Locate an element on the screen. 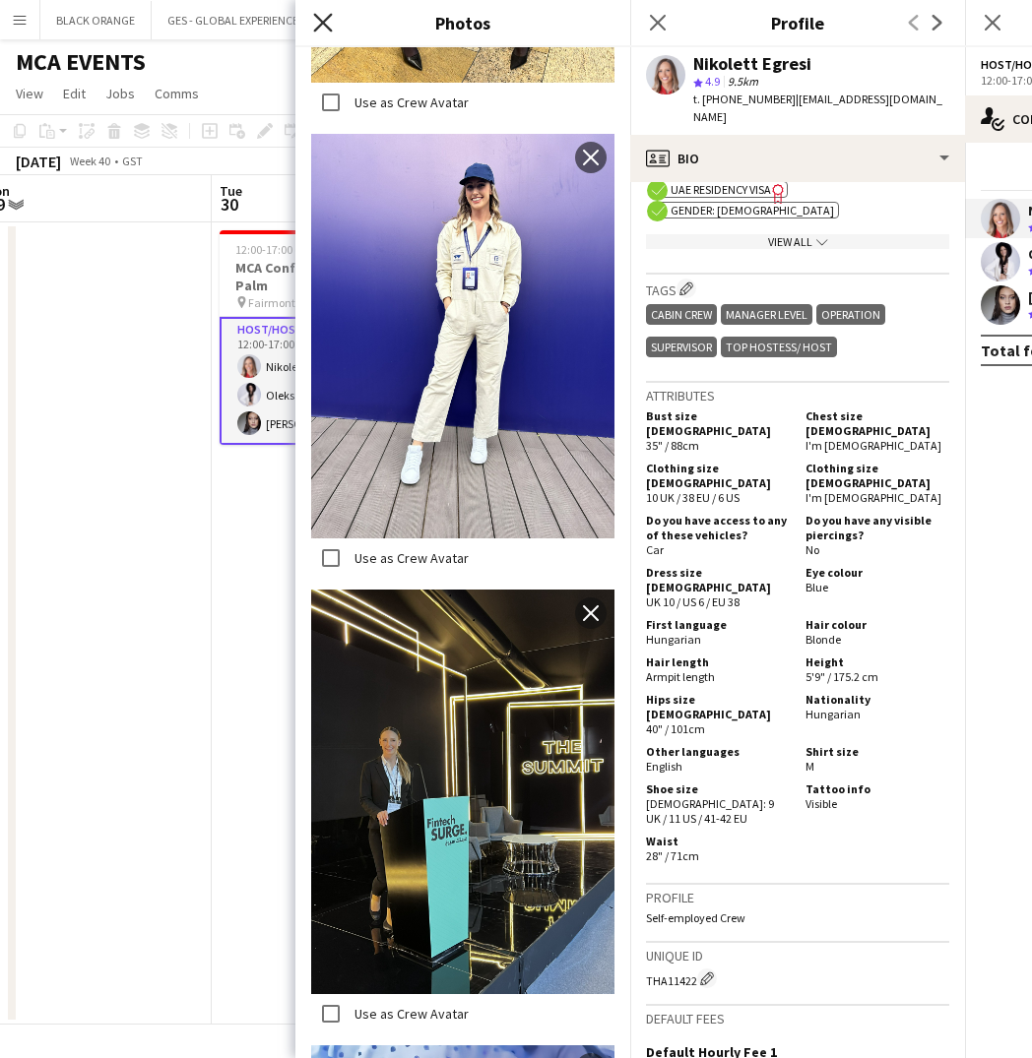 The image size is (1032, 1058). span: View is located at coordinates (30, 94).